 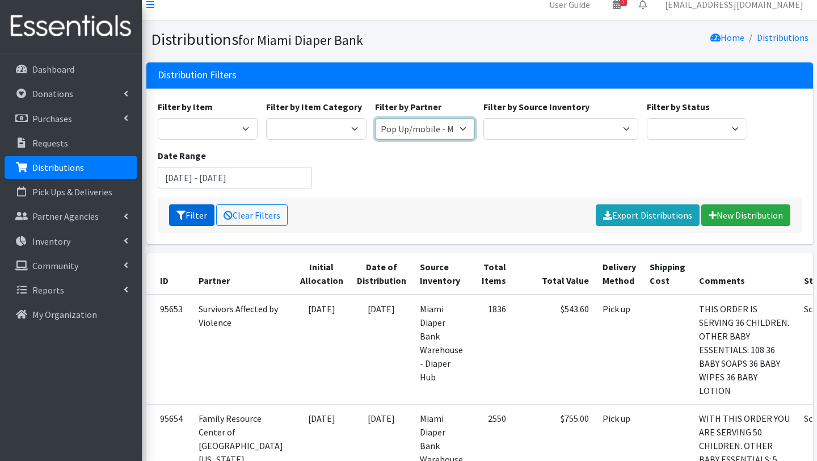 What do you see at coordinates (242, 349) in the screenshot?
I see `td: Survivors Affected by Violence` at bounding box center [242, 349].